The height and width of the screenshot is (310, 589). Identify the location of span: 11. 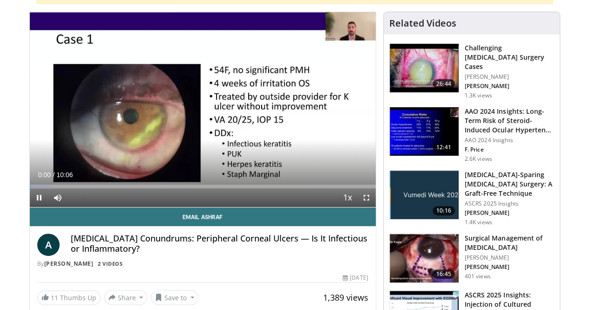
(54, 297).